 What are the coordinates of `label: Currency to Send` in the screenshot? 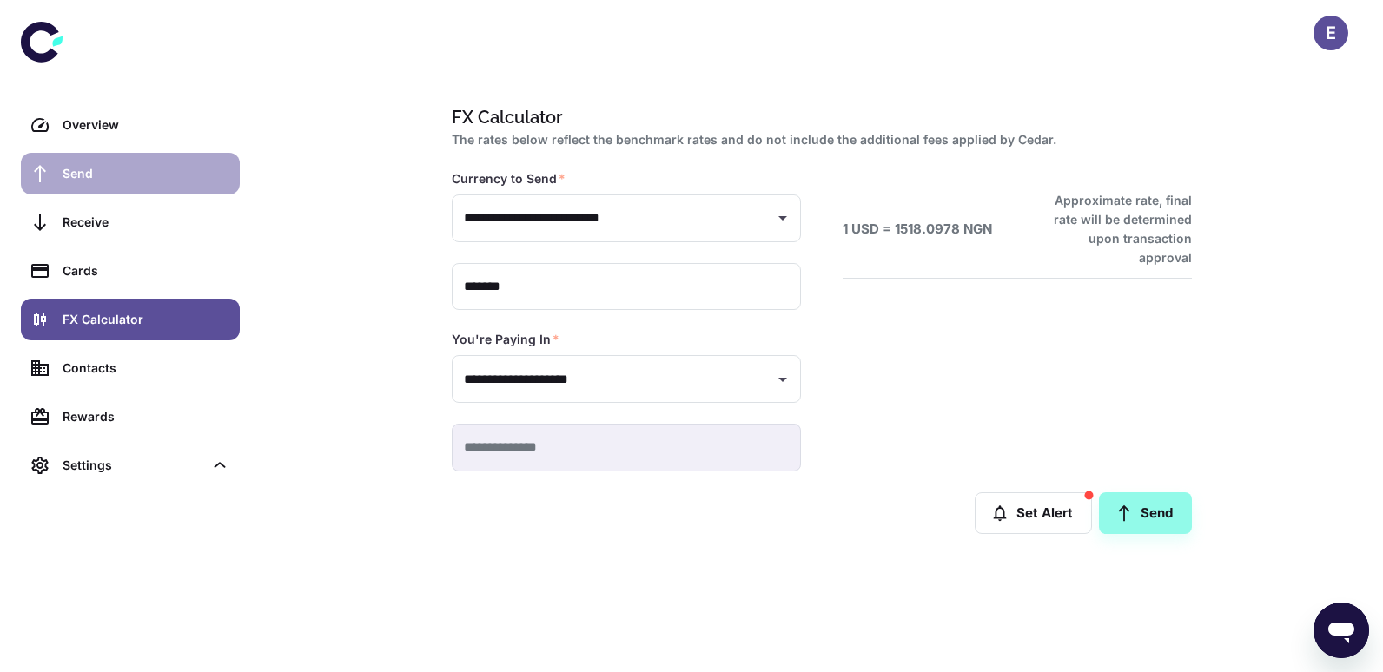 It's located at (508, 179).